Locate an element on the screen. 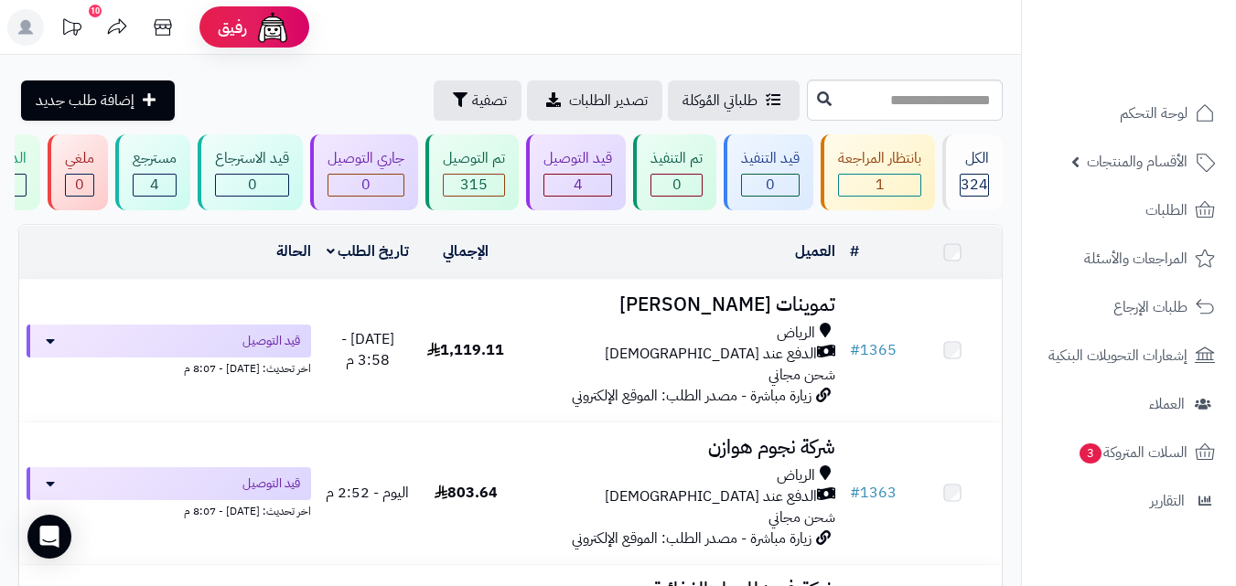 Image resolution: width=1236 pixels, height=586 pixels. div: جاري التوصيل is located at coordinates (366, 158).